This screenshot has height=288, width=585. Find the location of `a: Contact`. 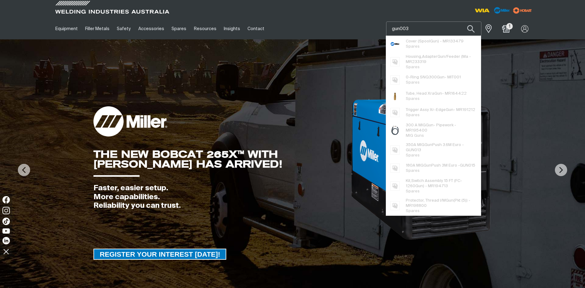

a: Contact is located at coordinates (256, 29).